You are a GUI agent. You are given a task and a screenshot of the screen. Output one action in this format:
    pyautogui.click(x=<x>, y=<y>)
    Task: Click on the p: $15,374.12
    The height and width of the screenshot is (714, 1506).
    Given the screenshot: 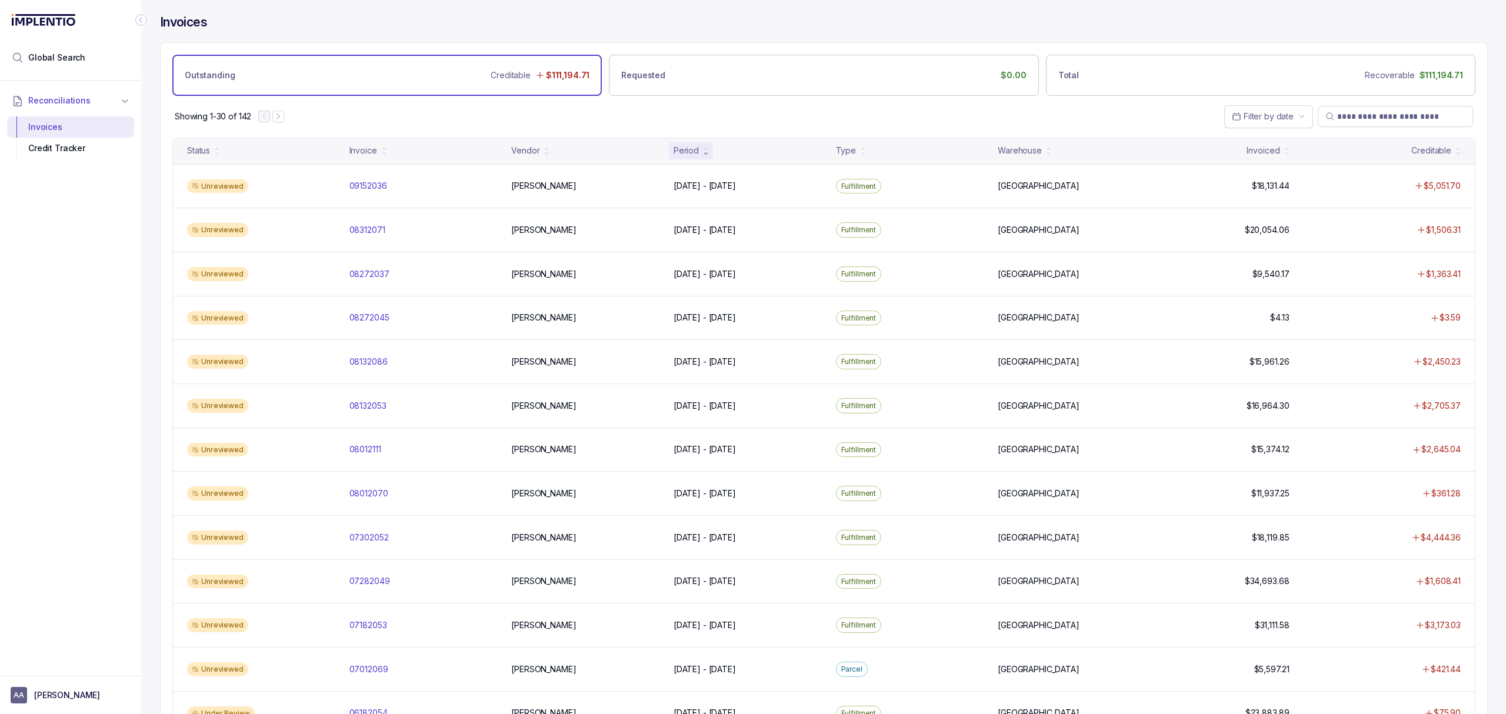 What is the action you would take?
    pyautogui.click(x=1270, y=449)
    